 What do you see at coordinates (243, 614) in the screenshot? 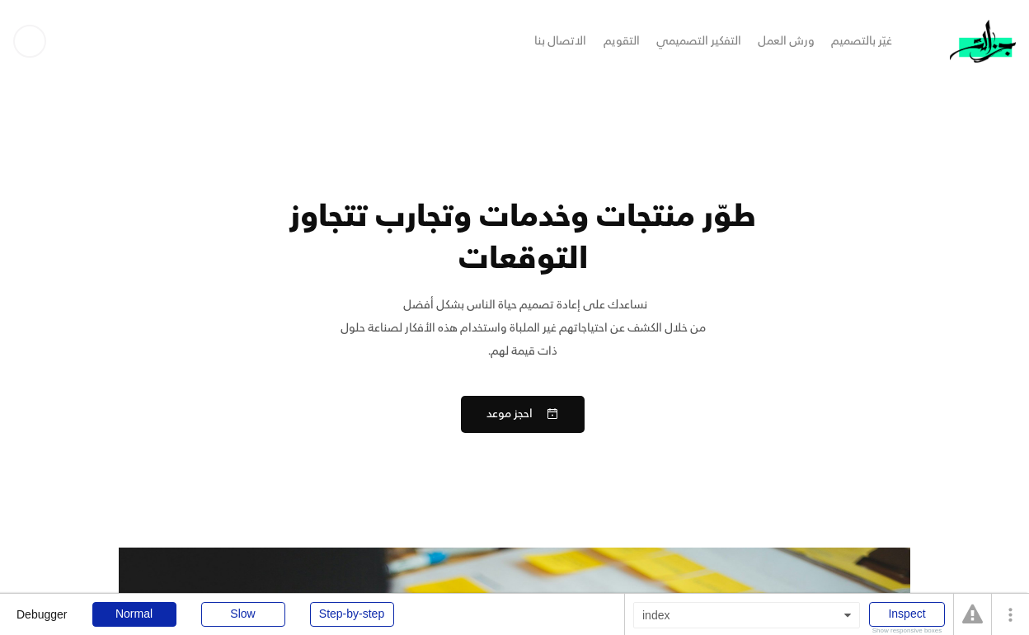
I see `div: Slow` at bounding box center [243, 614].